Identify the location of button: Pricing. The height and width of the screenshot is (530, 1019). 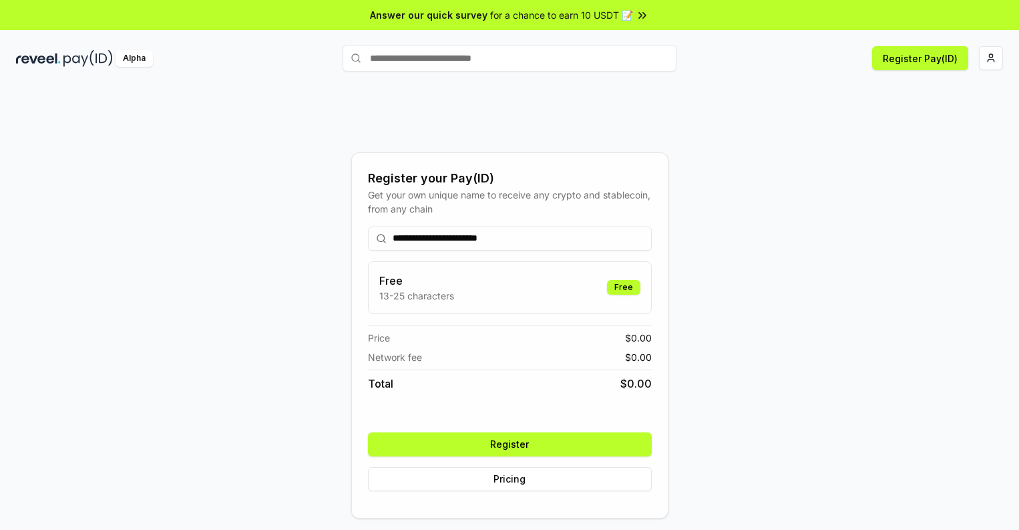
(510, 479).